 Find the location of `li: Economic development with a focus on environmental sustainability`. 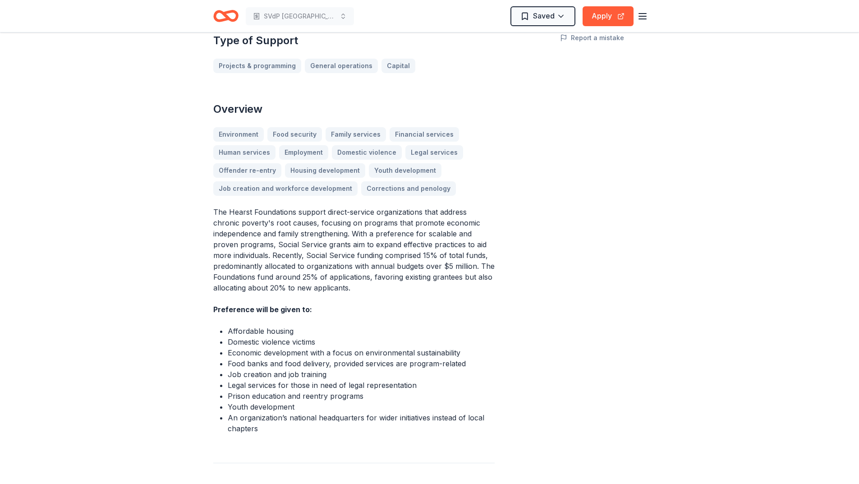

li: Economic development with a focus on environmental sustainability is located at coordinates (361, 353).